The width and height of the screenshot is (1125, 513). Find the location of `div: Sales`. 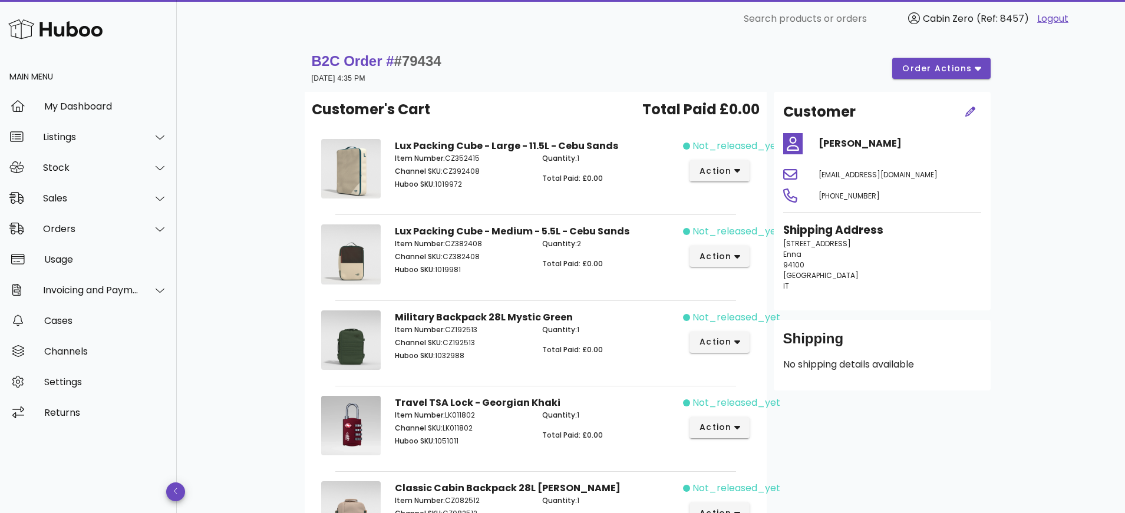

div: Sales is located at coordinates (91, 198).